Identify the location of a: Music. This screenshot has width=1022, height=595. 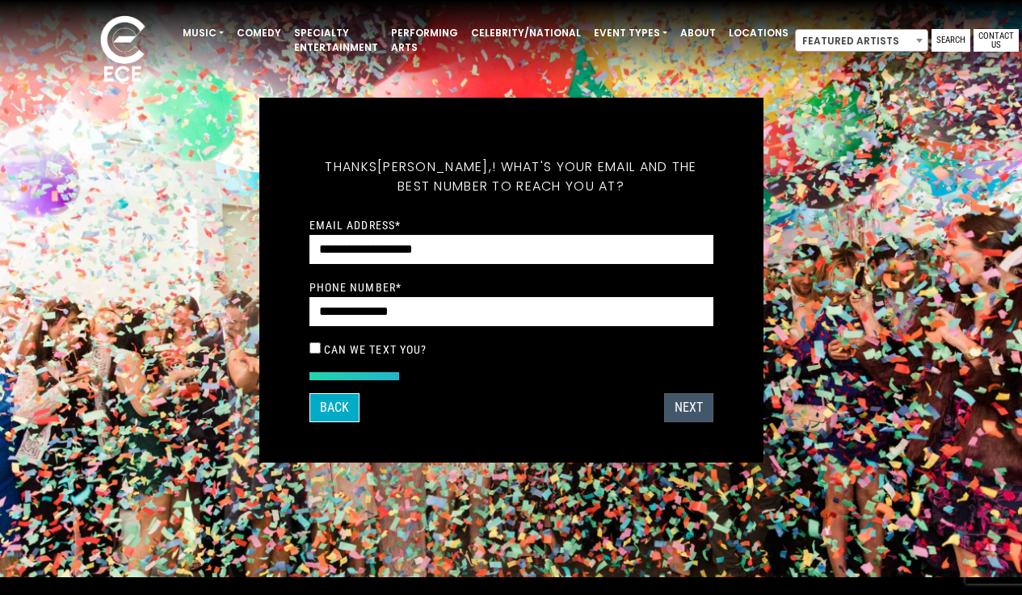
(203, 33).